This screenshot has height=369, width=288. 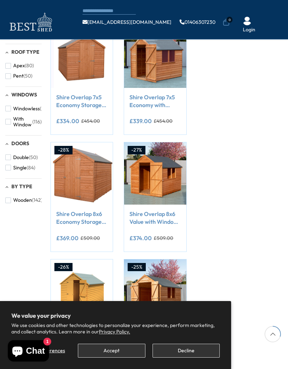 I want to click on span: By Type, so click(x=22, y=187).